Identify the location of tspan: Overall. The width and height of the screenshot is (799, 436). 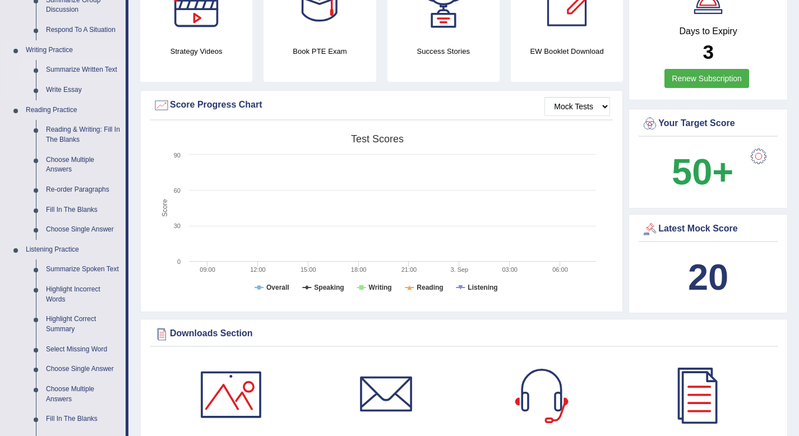
(277, 288).